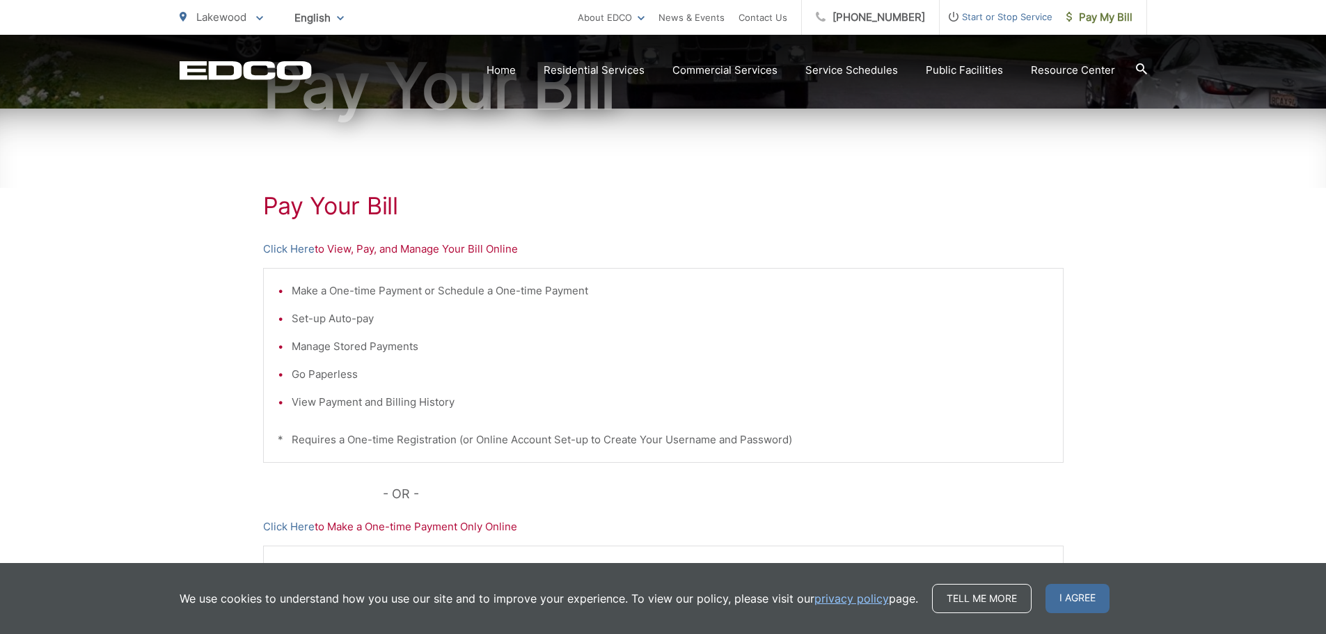 The height and width of the screenshot is (634, 1326). What do you see at coordinates (221, 17) in the screenshot?
I see `span: Lakewood` at bounding box center [221, 17].